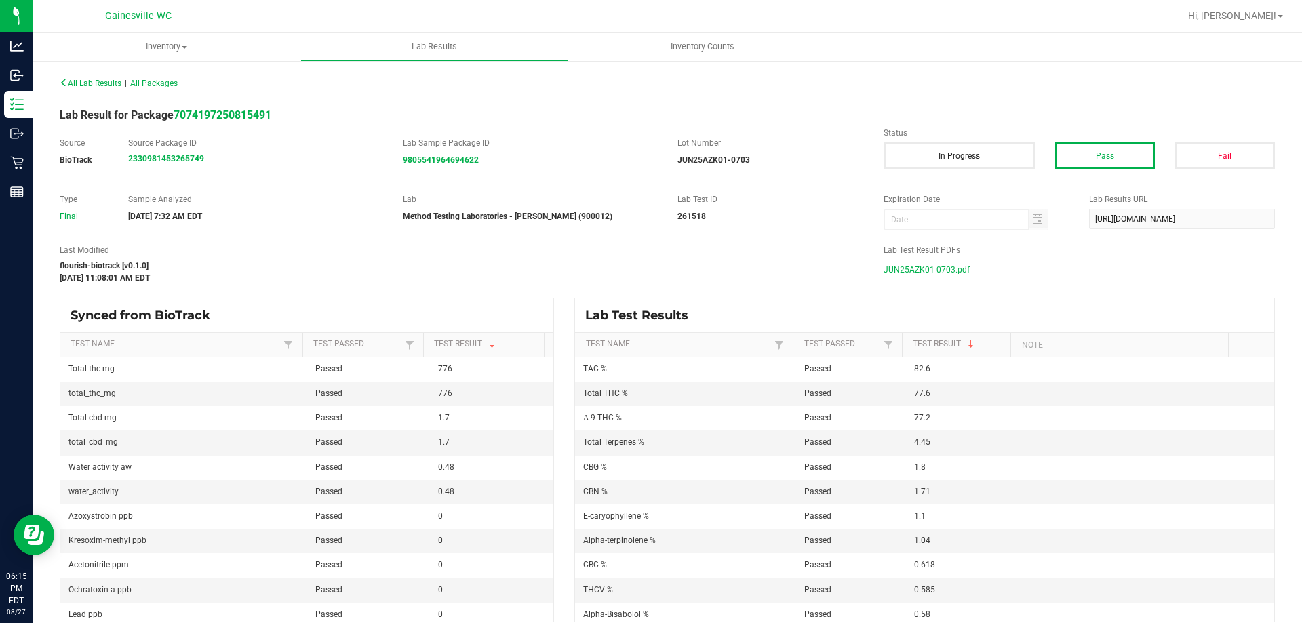 Image resolution: width=1302 pixels, height=623 pixels. Describe the element at coordinates (16, 611) in the screenshot. I see `p: 08/27` at that location.